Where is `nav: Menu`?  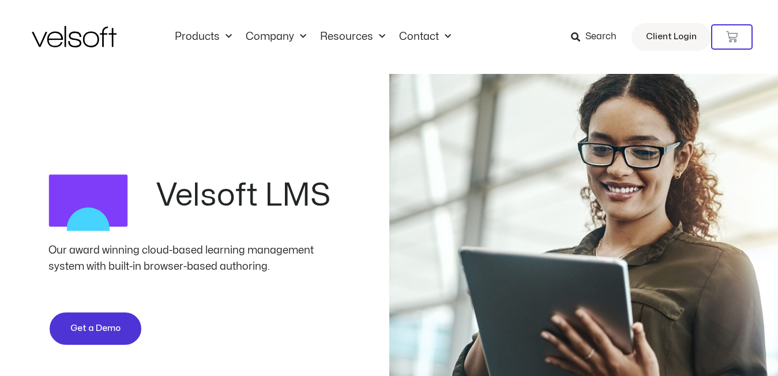
nav: Menu is located at coordinates (313, 37).